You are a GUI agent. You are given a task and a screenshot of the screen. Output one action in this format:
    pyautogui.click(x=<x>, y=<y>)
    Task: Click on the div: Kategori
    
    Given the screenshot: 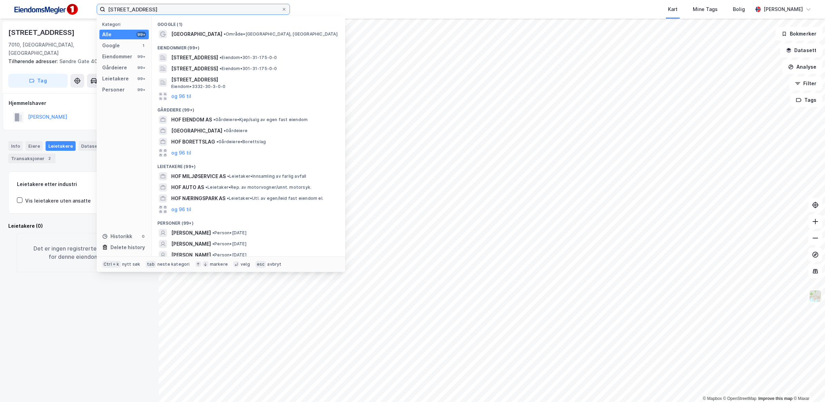 What is the action you would take?
    pyautogui.click(x=125, y=24)
    